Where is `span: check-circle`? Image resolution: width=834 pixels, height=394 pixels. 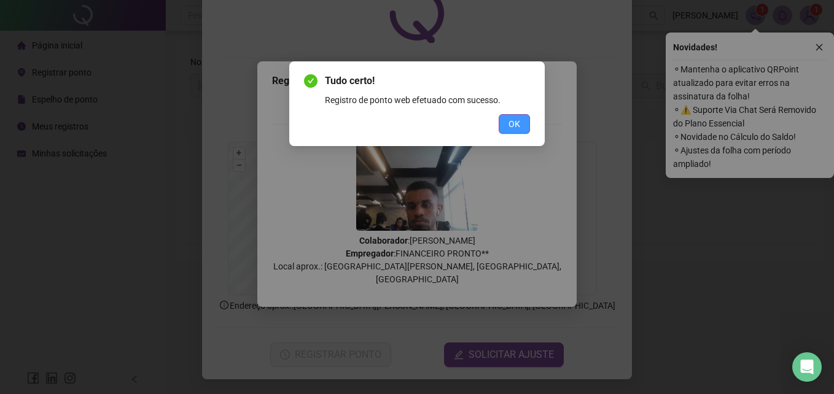
span: check-circle is located at coordinates (311, 81).